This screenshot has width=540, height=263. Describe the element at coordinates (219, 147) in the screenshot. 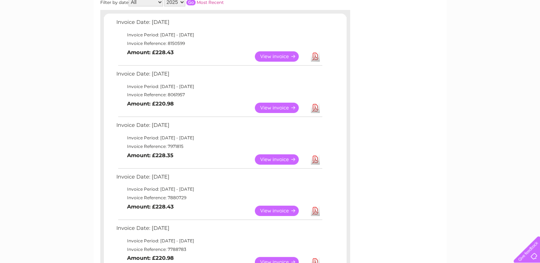

I see `td: Invoice Reference: 7971815` at that location.